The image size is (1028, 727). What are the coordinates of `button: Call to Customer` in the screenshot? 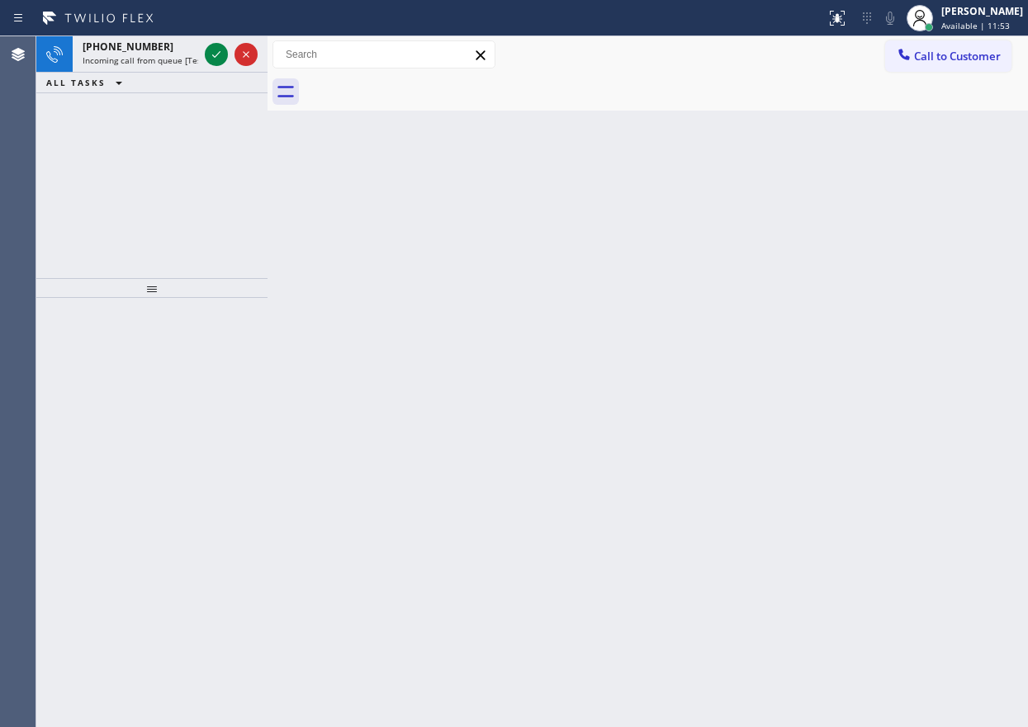 It's located at (948, 56).